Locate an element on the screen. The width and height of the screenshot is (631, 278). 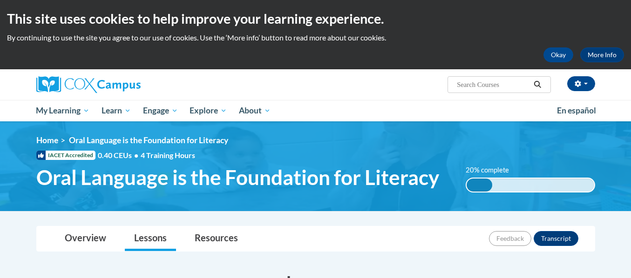
button: Okay is located at coordinates (558, 55).